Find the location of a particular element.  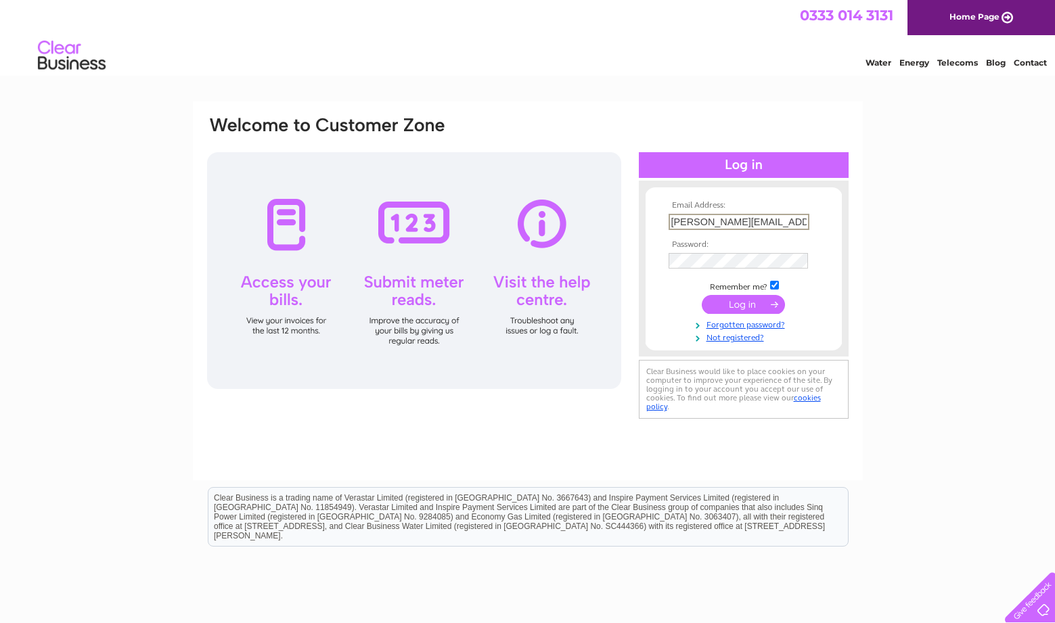

div: Clear Business would like to place cookies on your computer to improve your experience of the sit... is located at coordinates (744, 389).